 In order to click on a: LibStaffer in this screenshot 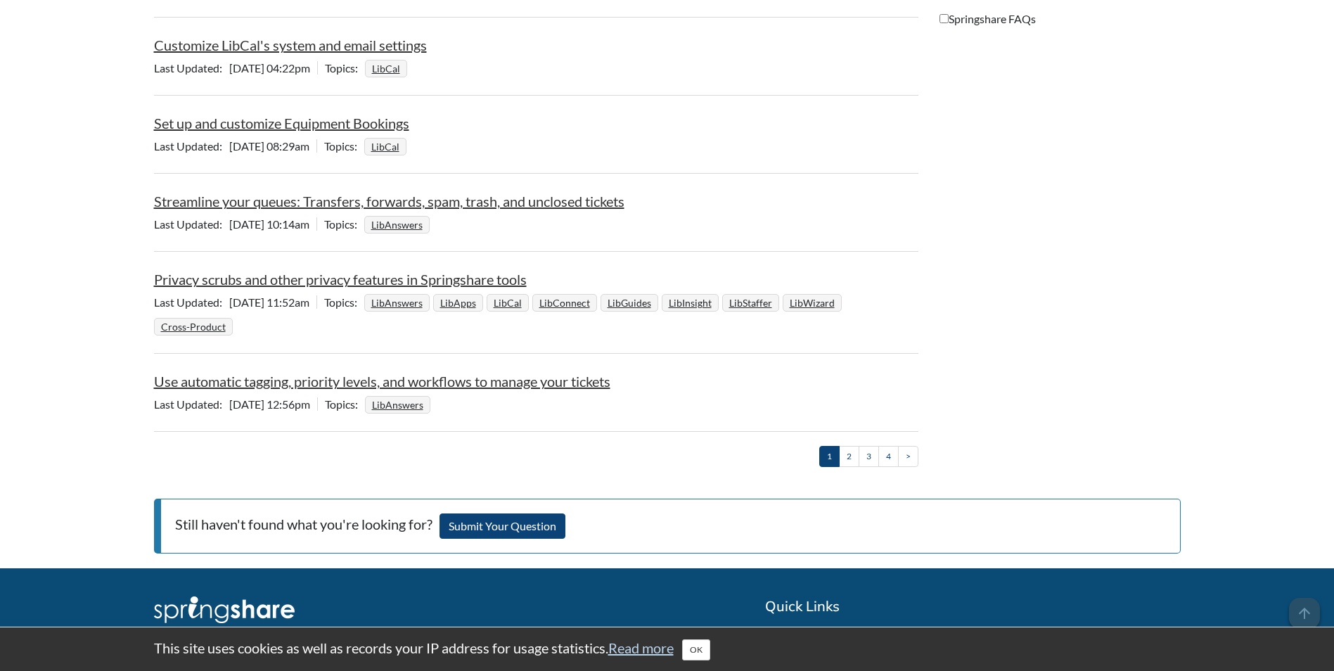, I will do `click(750, 302)`.